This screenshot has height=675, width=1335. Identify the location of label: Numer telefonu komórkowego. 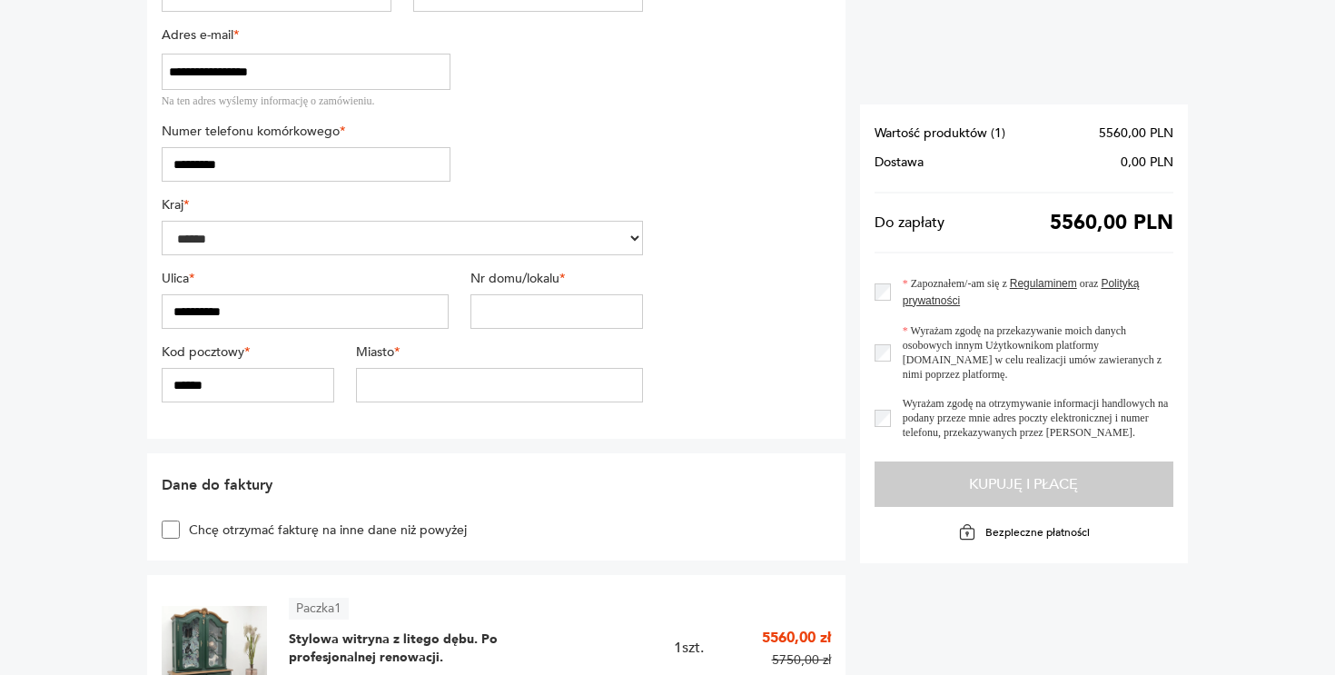
(306, 131).